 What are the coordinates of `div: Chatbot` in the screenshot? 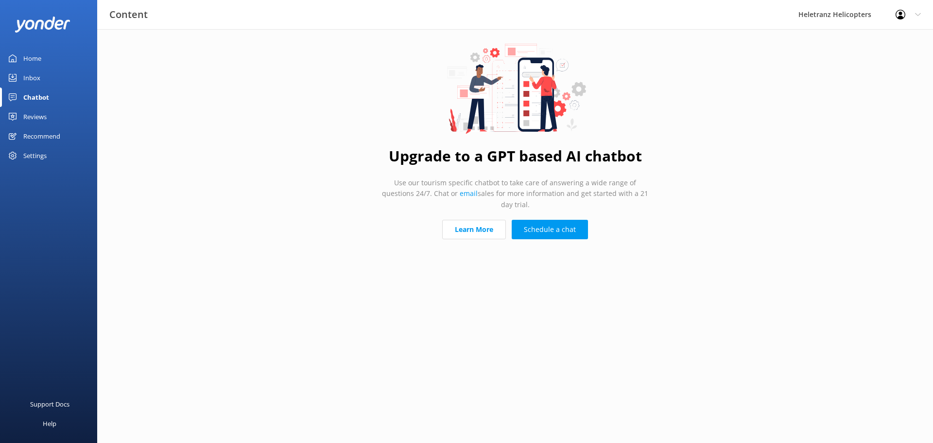 It's located at (36, 97).